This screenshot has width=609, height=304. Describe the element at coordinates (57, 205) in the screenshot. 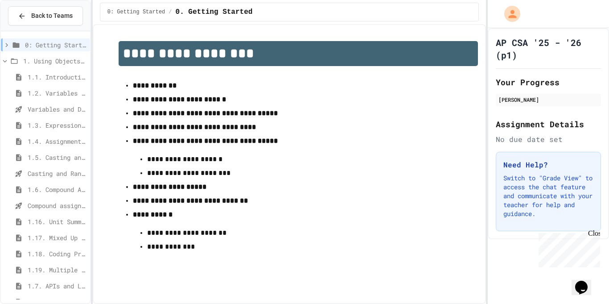

I see `span: Compound assignment operators - Quiz` at that location.